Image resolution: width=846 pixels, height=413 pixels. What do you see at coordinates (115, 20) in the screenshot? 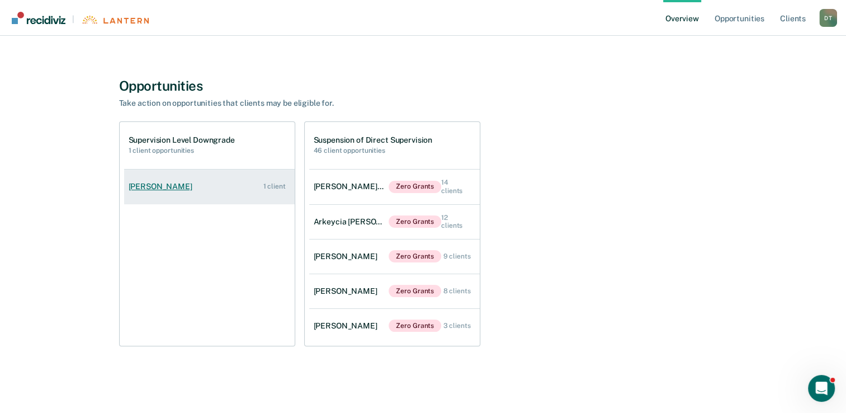
I see `img: Lantern` at bounding box center [115, 20].